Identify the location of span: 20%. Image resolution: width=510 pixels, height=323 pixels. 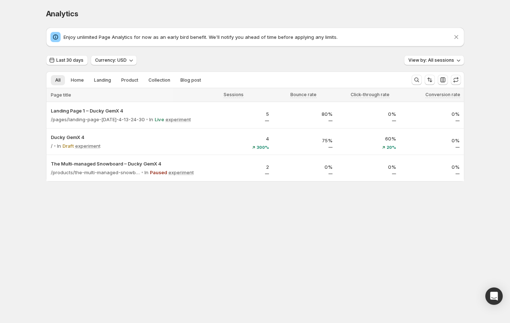
(392, 147).